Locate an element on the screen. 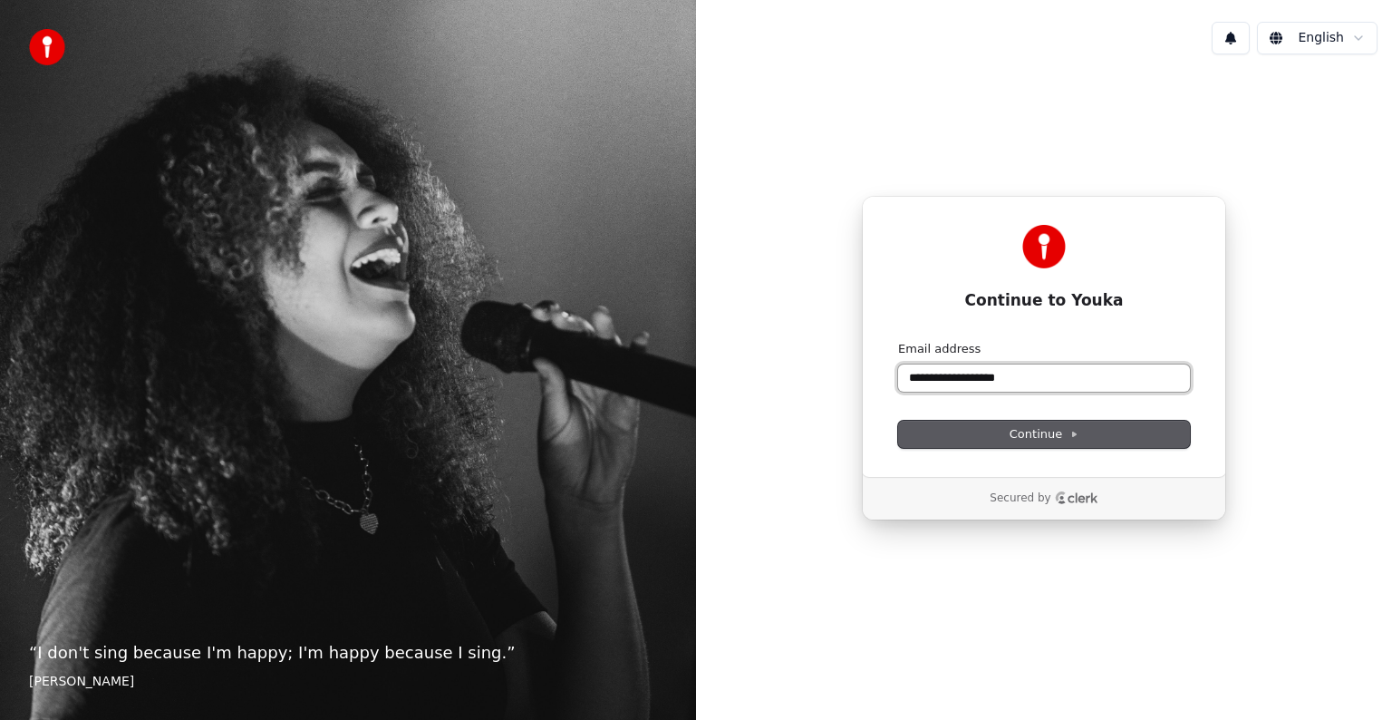 The height and width of the screenshot is (720, 1392). img: youka is located at coordinates (47, 47).